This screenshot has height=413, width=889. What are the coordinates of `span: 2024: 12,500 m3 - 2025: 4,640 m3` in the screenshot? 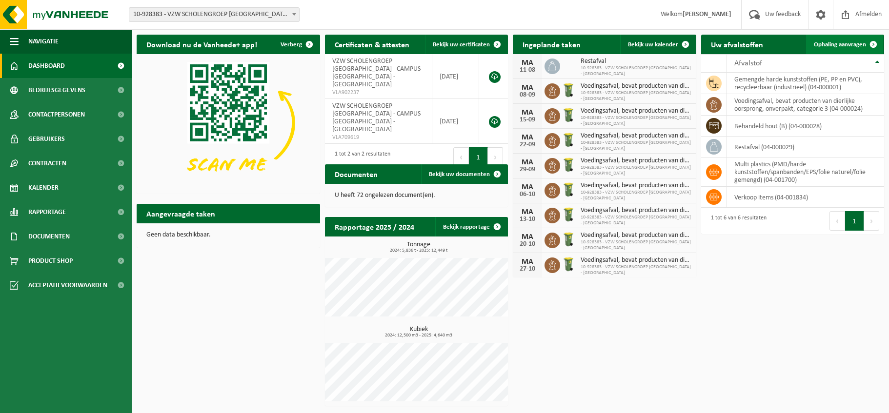 It's located at (419, 336).